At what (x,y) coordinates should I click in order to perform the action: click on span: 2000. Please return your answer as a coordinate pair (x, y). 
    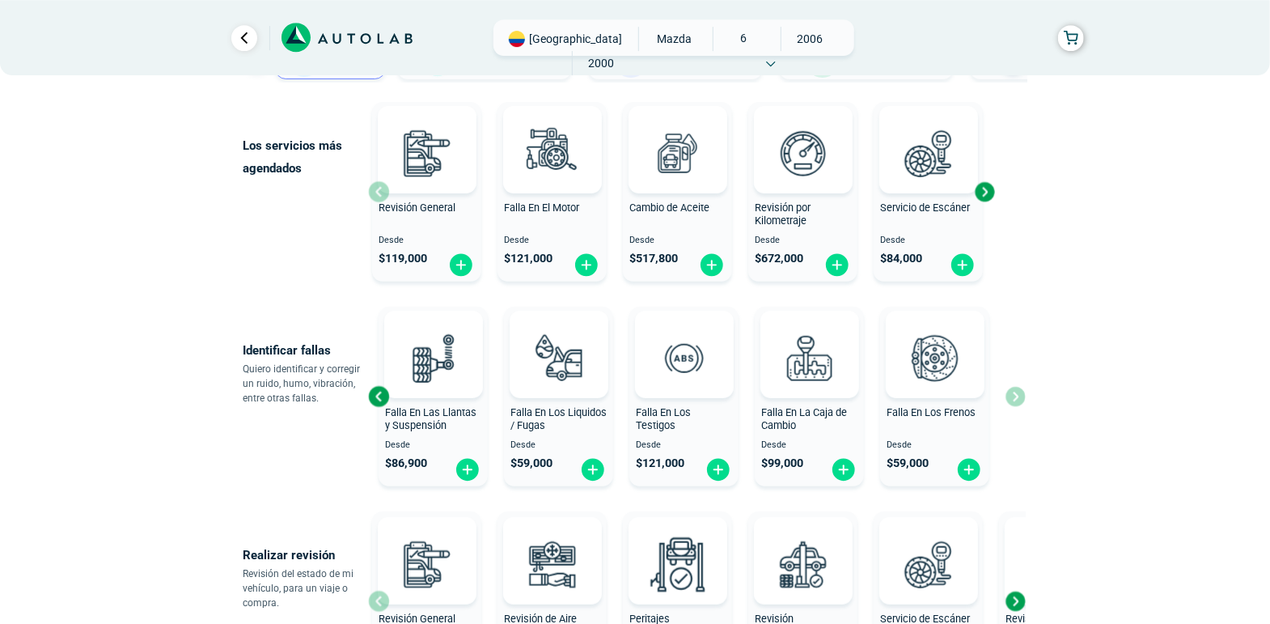
    Looking at the image, I should click on (601, 63).